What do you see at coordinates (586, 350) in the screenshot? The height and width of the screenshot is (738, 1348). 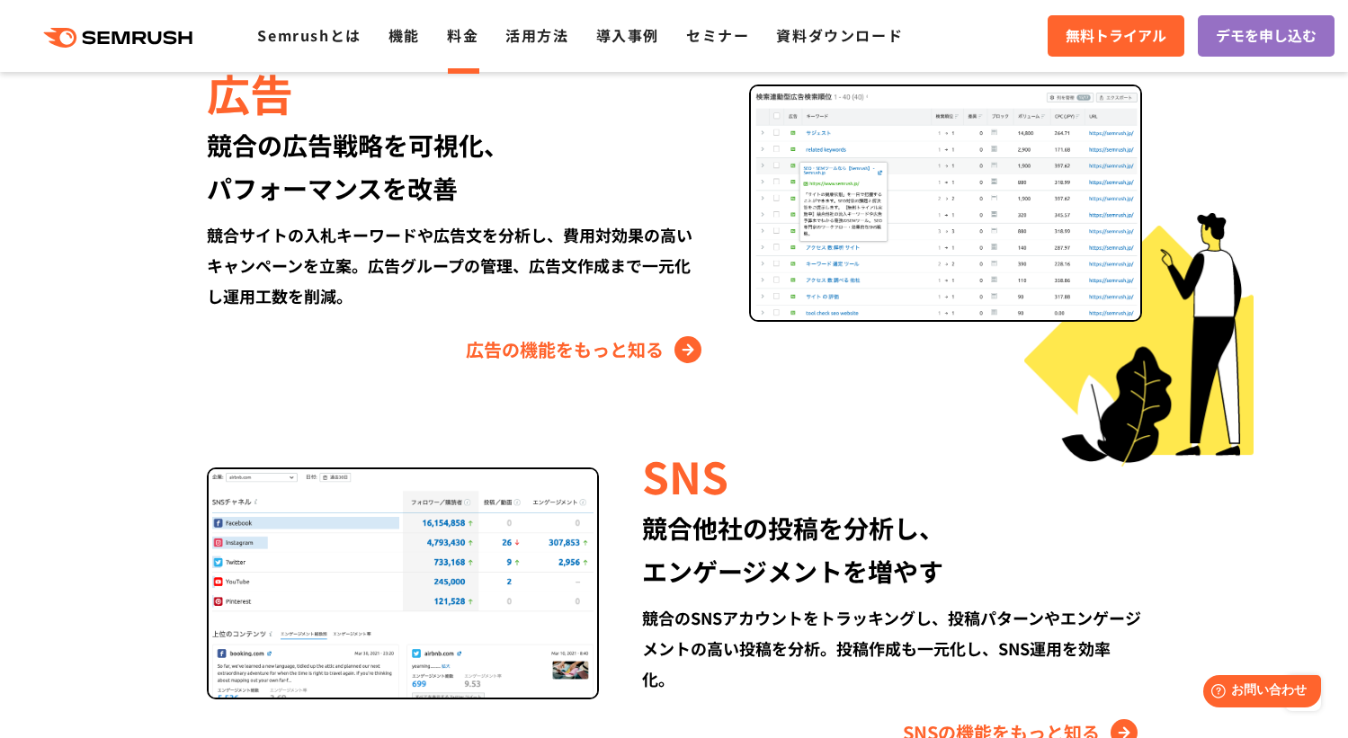 I see `a: 広告の機能をもっと知る` at bounding box center [586, 350].